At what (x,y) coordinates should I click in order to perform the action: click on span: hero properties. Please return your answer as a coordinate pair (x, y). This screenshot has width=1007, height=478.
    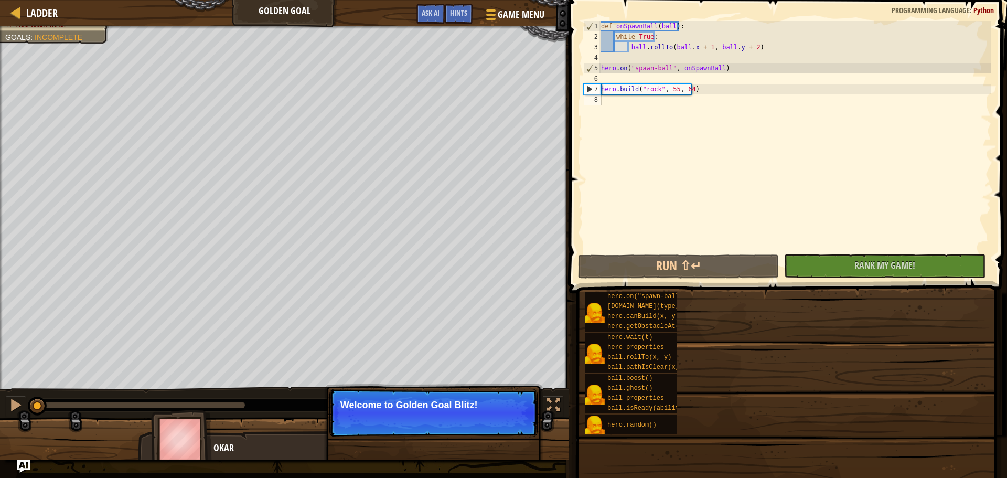
    Looking at the image, I should click on (636, 347).